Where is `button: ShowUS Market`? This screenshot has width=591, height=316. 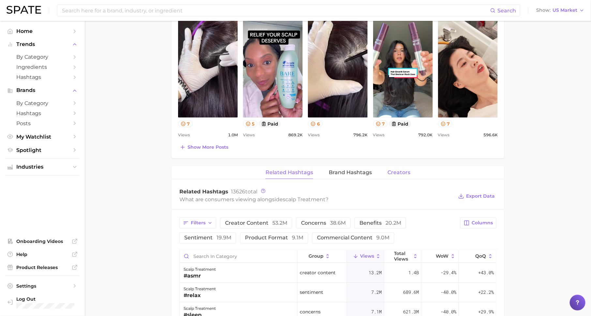
button: ShowUS Market is located at coordinates (561, 10).